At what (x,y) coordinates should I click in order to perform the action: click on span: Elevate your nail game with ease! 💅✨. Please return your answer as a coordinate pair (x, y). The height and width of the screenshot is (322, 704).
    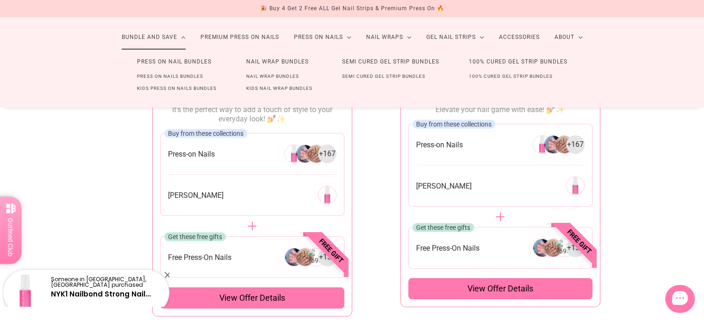
    Looking at the image, I should click on (500, 109).